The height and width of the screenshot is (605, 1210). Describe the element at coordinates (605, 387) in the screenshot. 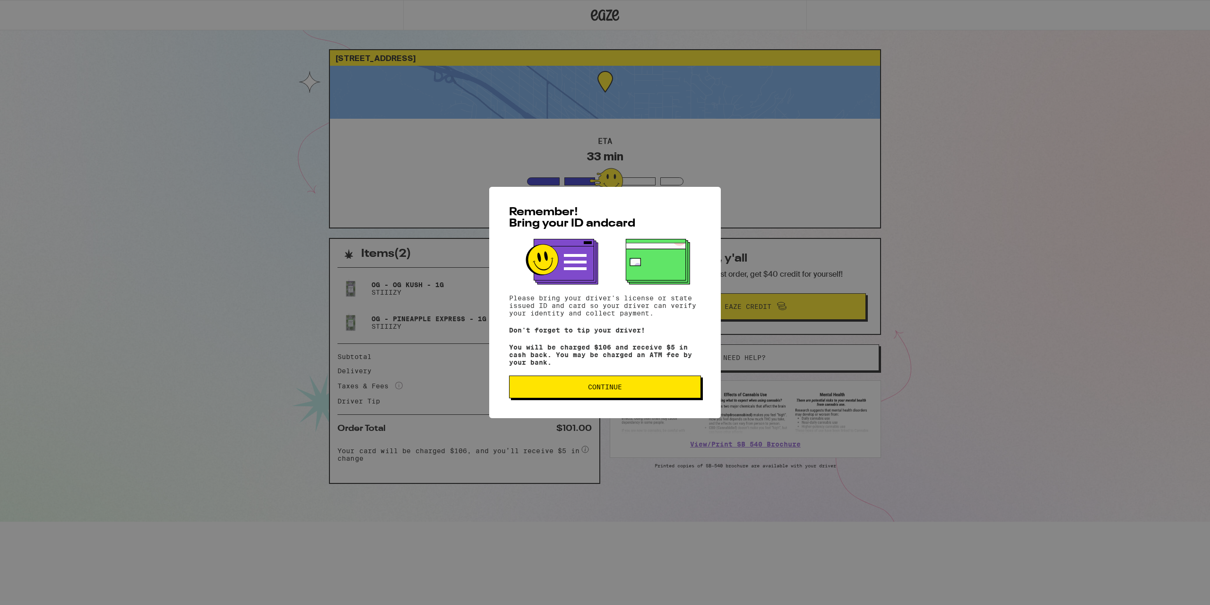

I see `button: Continue` at that location.